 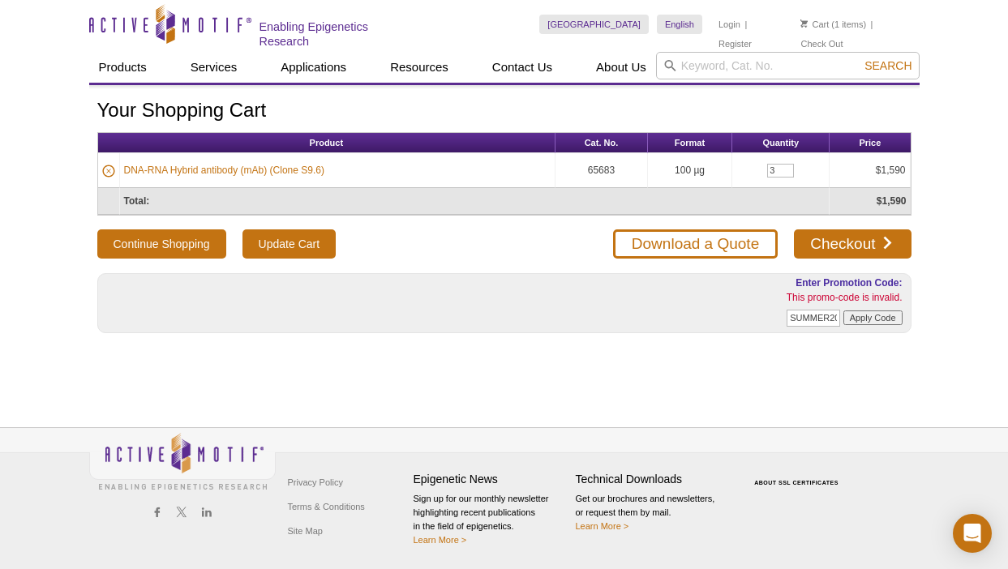 I want to click on a: English, so click(x=679, y=24).